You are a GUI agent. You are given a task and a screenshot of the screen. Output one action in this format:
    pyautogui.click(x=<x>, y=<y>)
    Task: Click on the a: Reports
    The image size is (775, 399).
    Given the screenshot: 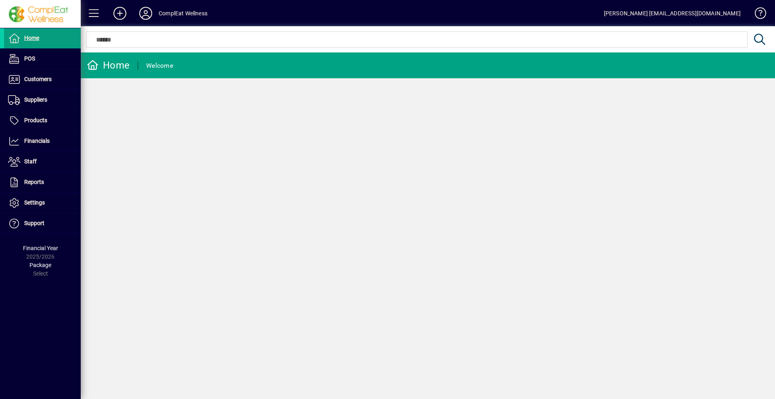 What is the action you would take?
    pyautogui.click(x=42, y=182)
    